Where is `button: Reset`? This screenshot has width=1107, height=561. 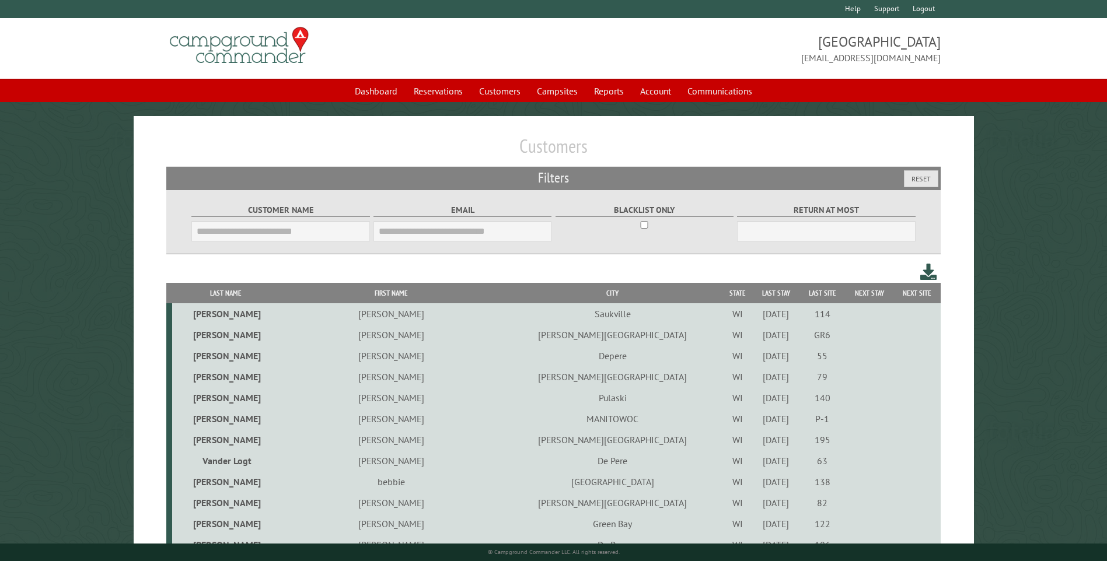
button: Reset is located at coordinates (921, 179).